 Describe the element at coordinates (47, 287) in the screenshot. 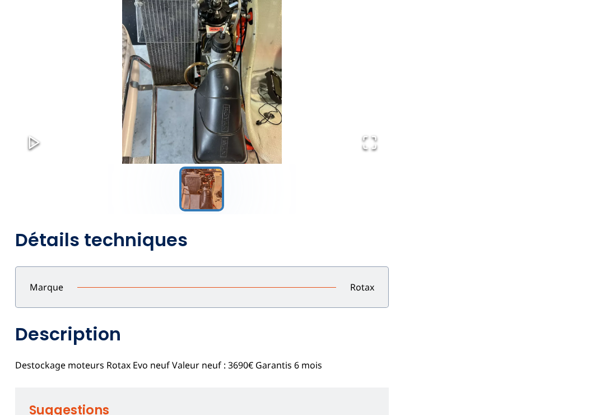

I see `p: Marque` at that location.